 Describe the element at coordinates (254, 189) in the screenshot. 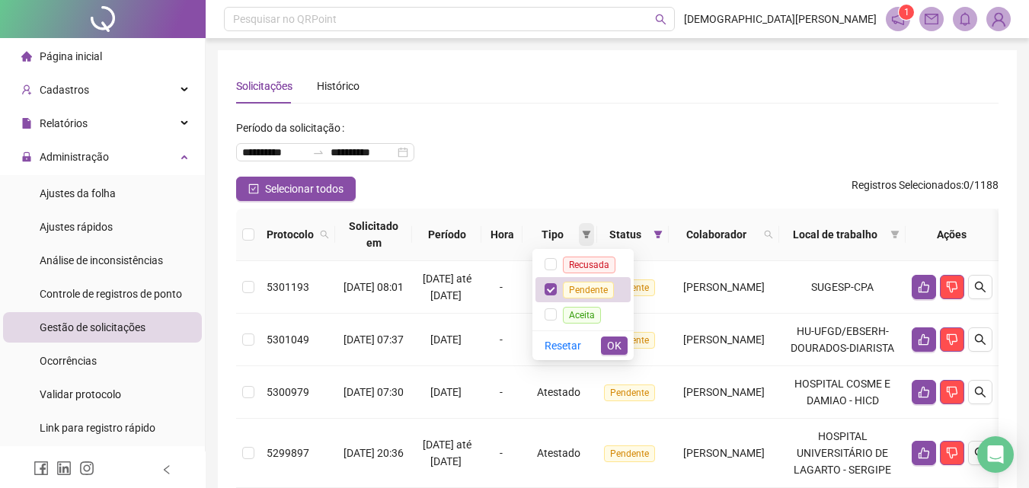

I see `span: check-square` at that location.